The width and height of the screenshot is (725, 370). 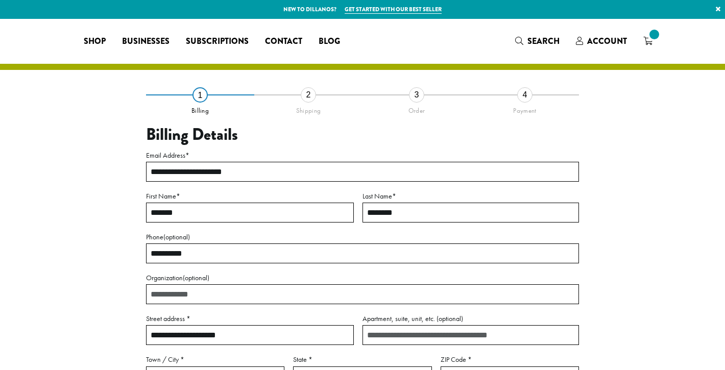 What do you see at coordinates (362, 359) in the screenshot?
I see `label: State` at bounding box center [362, 359].